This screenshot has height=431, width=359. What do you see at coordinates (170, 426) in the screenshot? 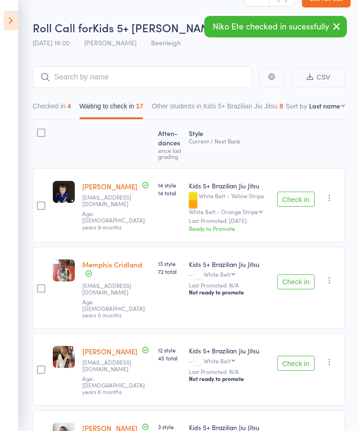
I see `span: 3 style` at bounding box center [170, 426].